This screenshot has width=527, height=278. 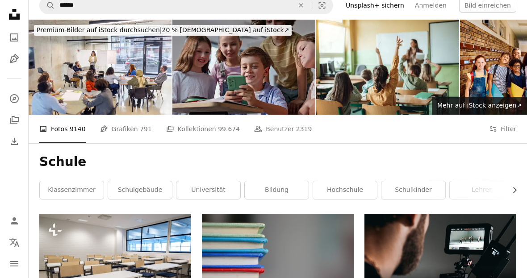 I want to click on a: Benutzer 2319, so click(x=283, y=129).